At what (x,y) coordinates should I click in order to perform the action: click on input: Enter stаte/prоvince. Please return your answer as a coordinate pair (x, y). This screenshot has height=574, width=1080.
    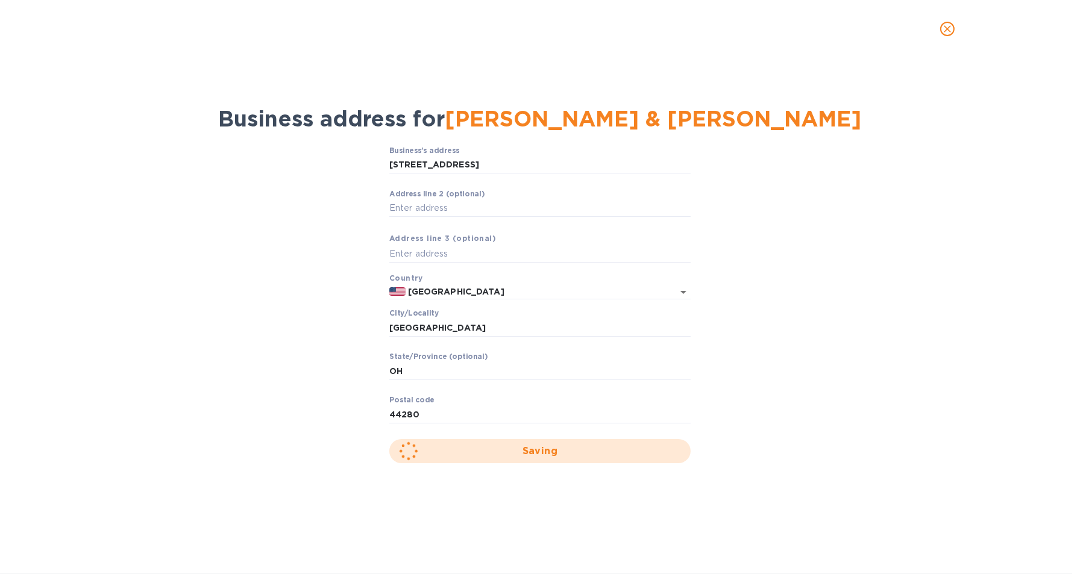
    Looking at the image, I should click on (540, 371).